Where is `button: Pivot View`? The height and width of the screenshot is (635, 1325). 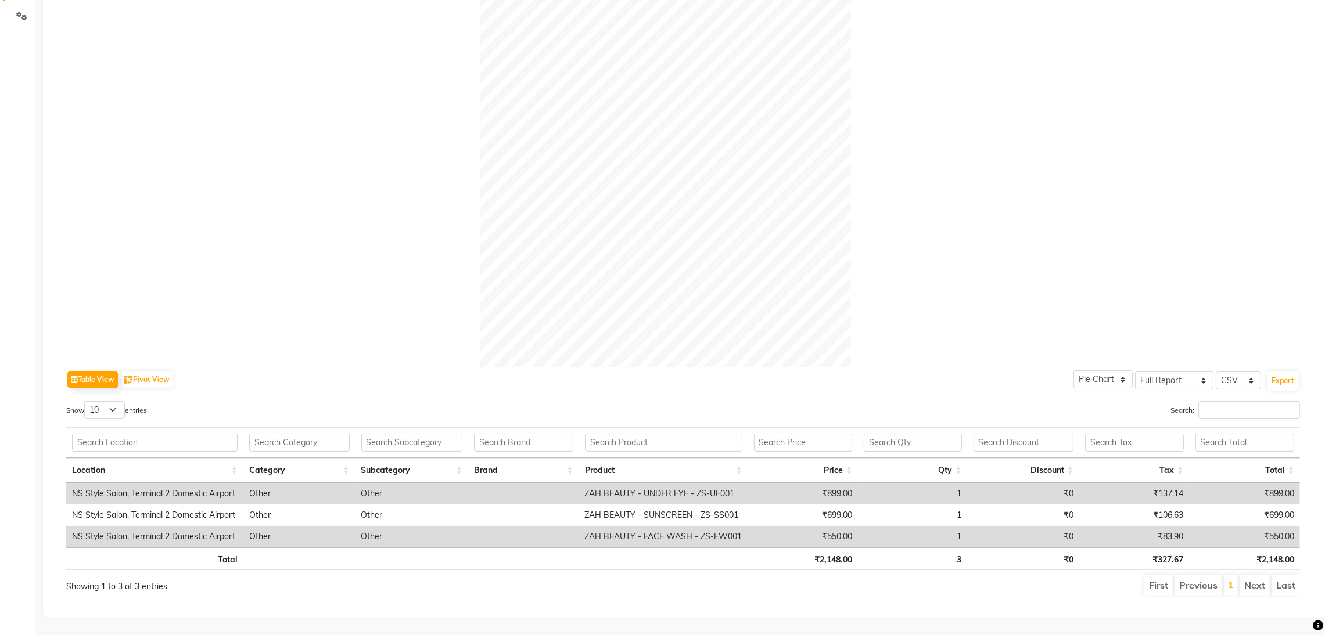 button: Pivot View is located at coordinates (147, 380).